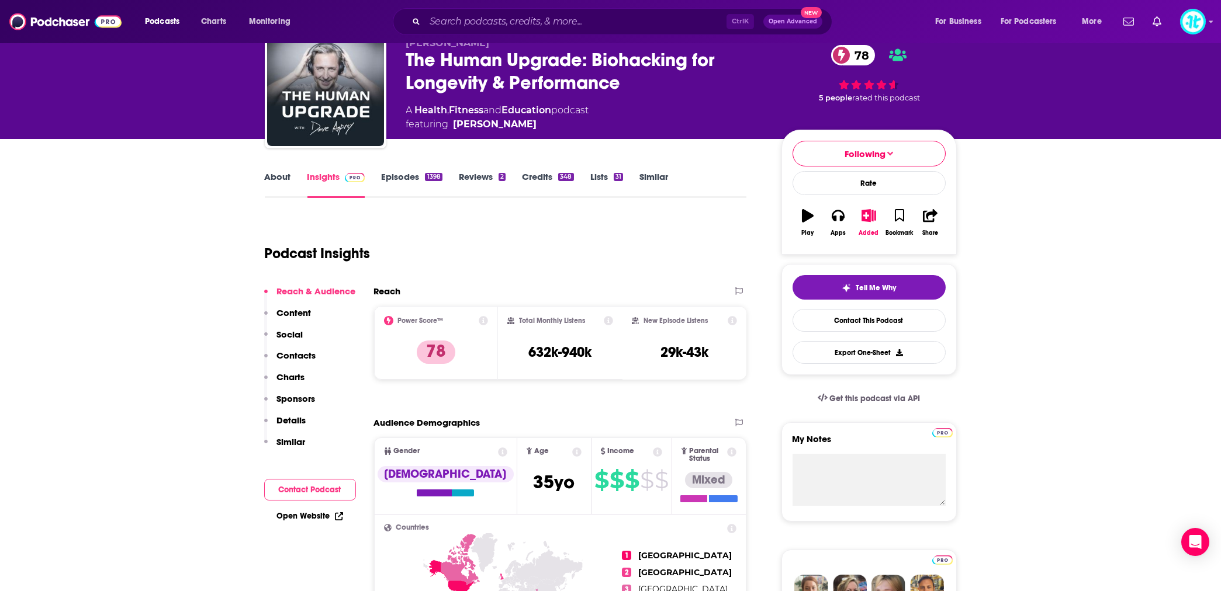 This screenshot has width=1221, height=591. What do you see at coordinates (407, 451) in the screenshot?
I see `span: Gender` at bounding box center [407, 451].